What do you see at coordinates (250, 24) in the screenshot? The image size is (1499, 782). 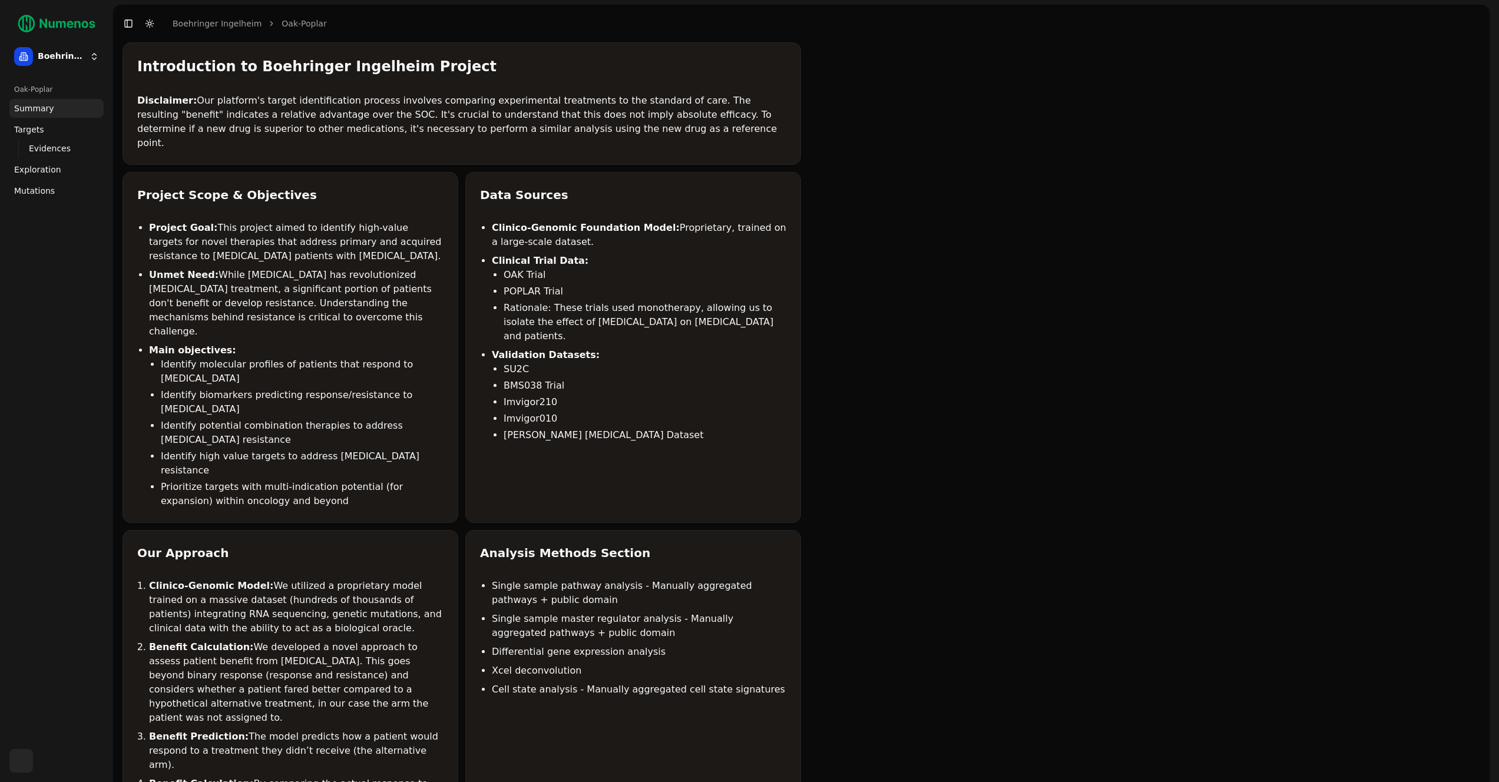 I see `nav: breadcrumb` at bounding box center [250, 24].